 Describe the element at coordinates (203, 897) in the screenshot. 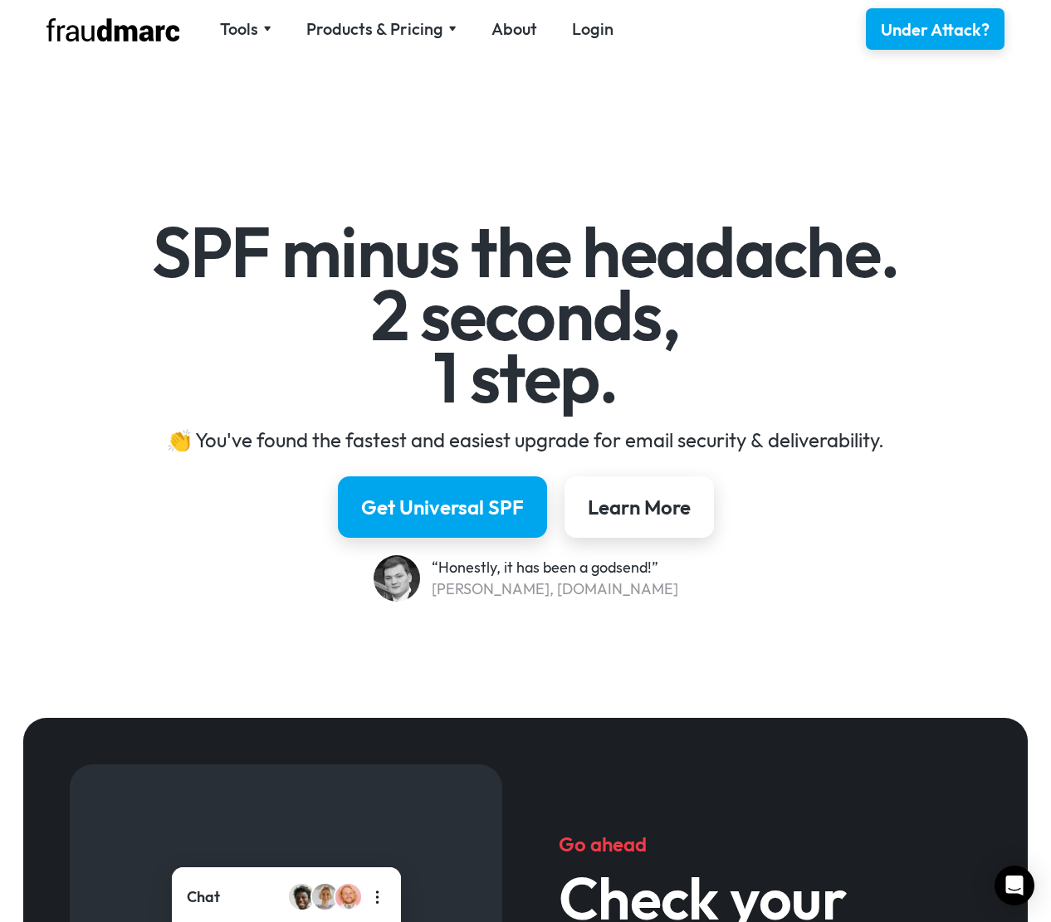

I see `div: Chat` at that location.